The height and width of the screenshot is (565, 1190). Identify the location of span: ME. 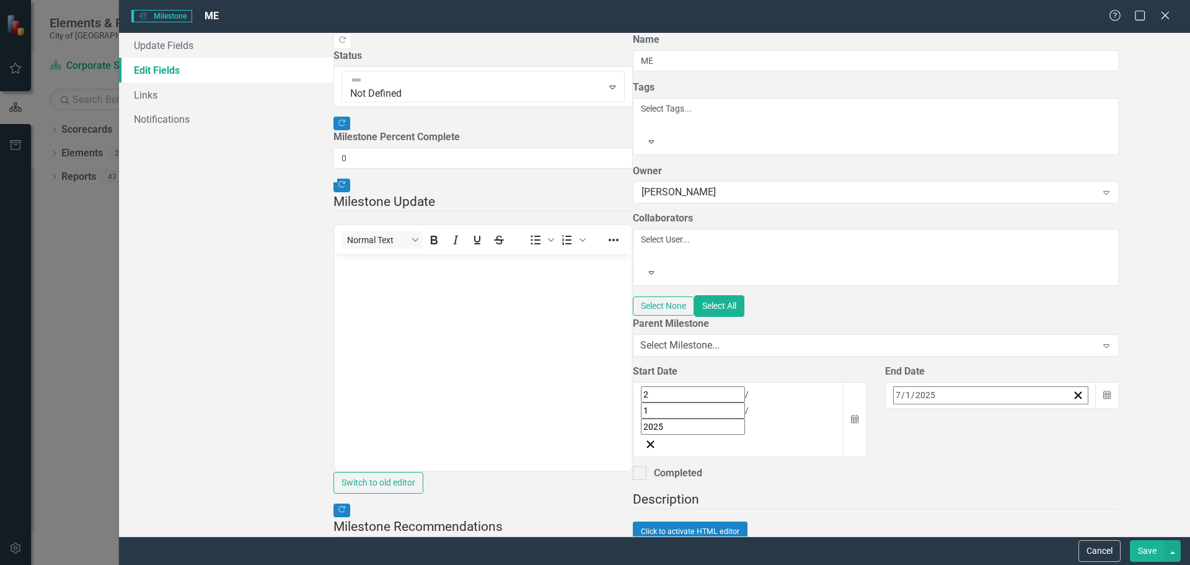
(211, 15).